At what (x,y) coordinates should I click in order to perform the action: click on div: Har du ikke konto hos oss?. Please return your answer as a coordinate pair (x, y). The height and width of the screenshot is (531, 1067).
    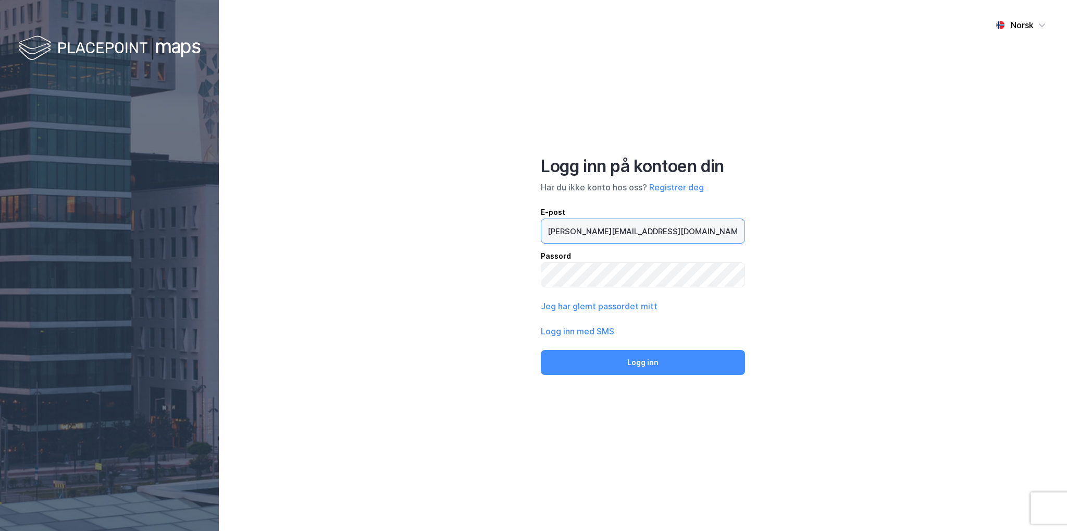
    Looking at the image, I should click on (643, 187).